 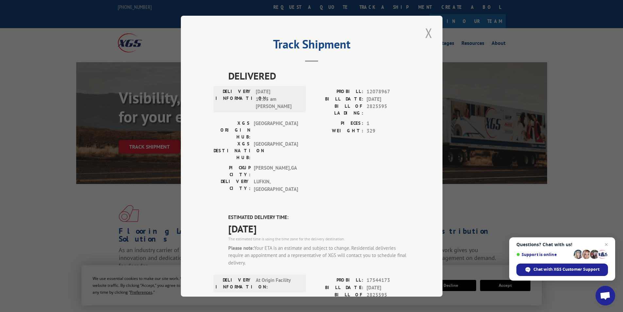 I want to click on div: The estimated time is using the time zone for the delivery destination., so click(x=319, y=238).